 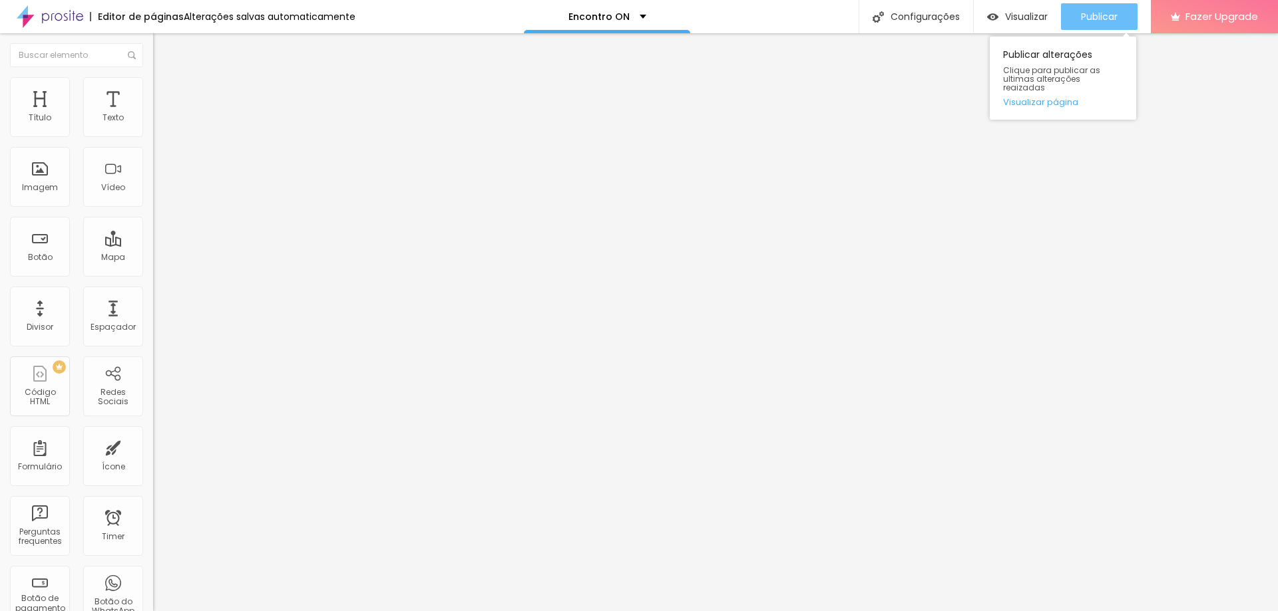 What do you see at coordinates (112, 397) in the screenshot?
I see `div: Redes Sociais` at bounding box center [112, 397].